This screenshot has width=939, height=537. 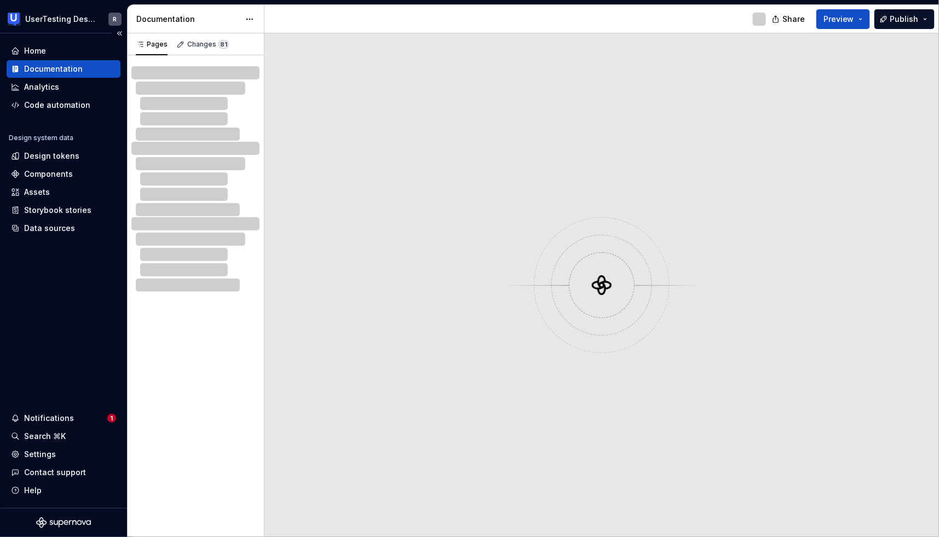 I want to click on a: Design tokens, so click(x=64, y=156).